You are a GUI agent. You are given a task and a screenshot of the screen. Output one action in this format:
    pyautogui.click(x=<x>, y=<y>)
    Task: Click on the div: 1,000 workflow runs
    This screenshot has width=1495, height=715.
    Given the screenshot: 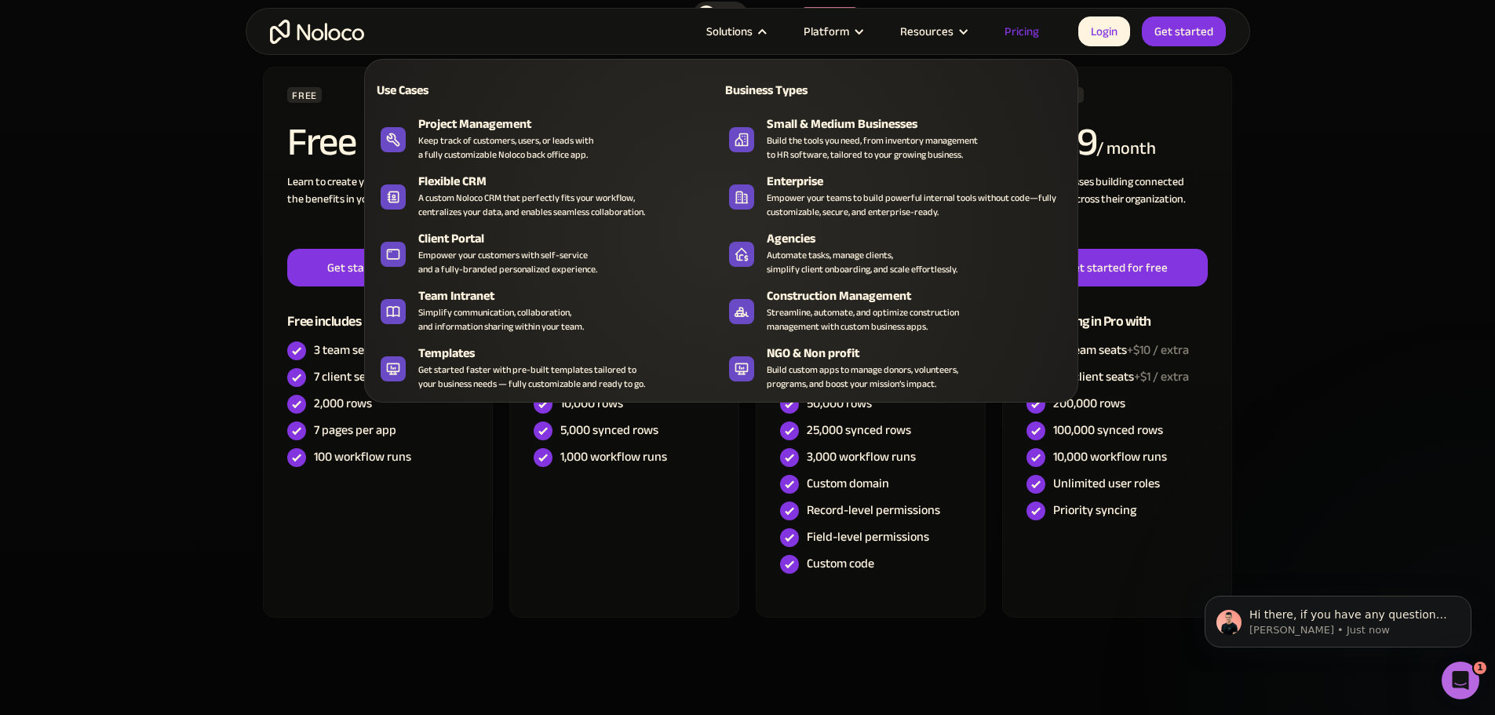 What is the action you would take?
    pyautogui.click(x=614, y=457)
    